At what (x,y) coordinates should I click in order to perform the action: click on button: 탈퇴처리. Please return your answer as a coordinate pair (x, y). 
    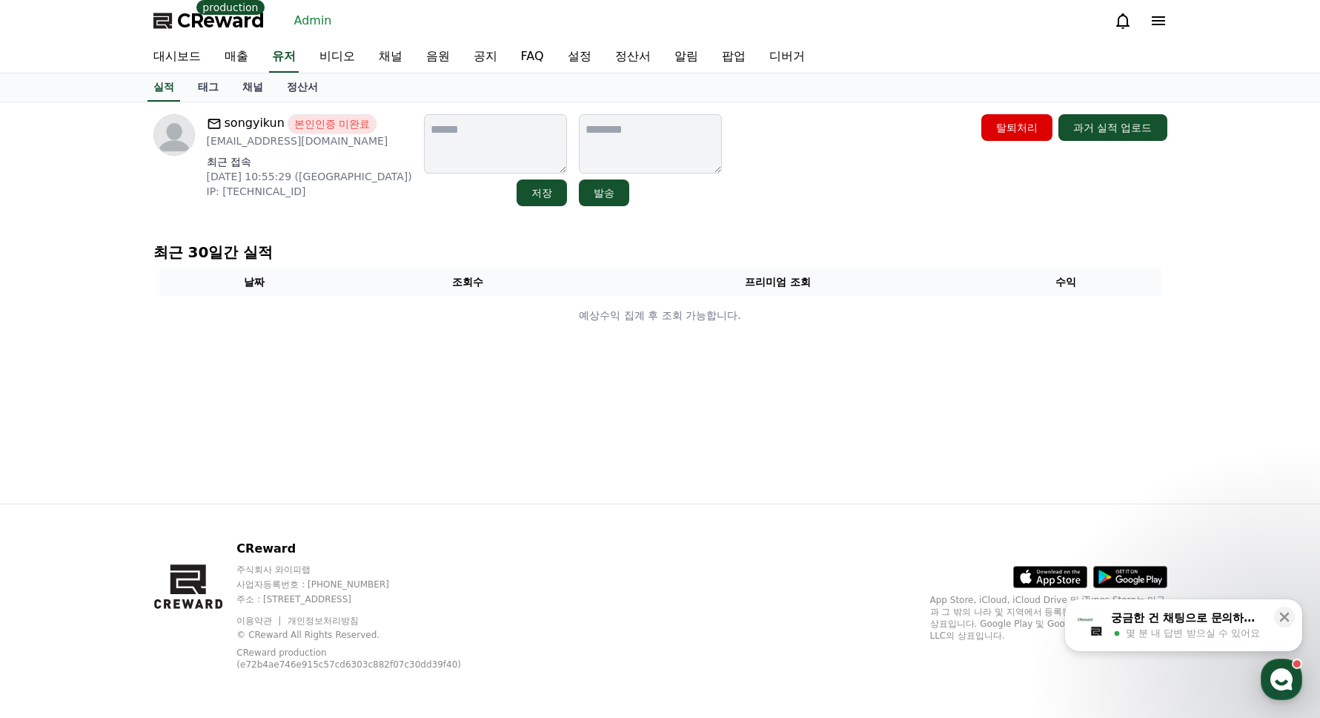
    Looking at the image, I should click on (1017, 128).